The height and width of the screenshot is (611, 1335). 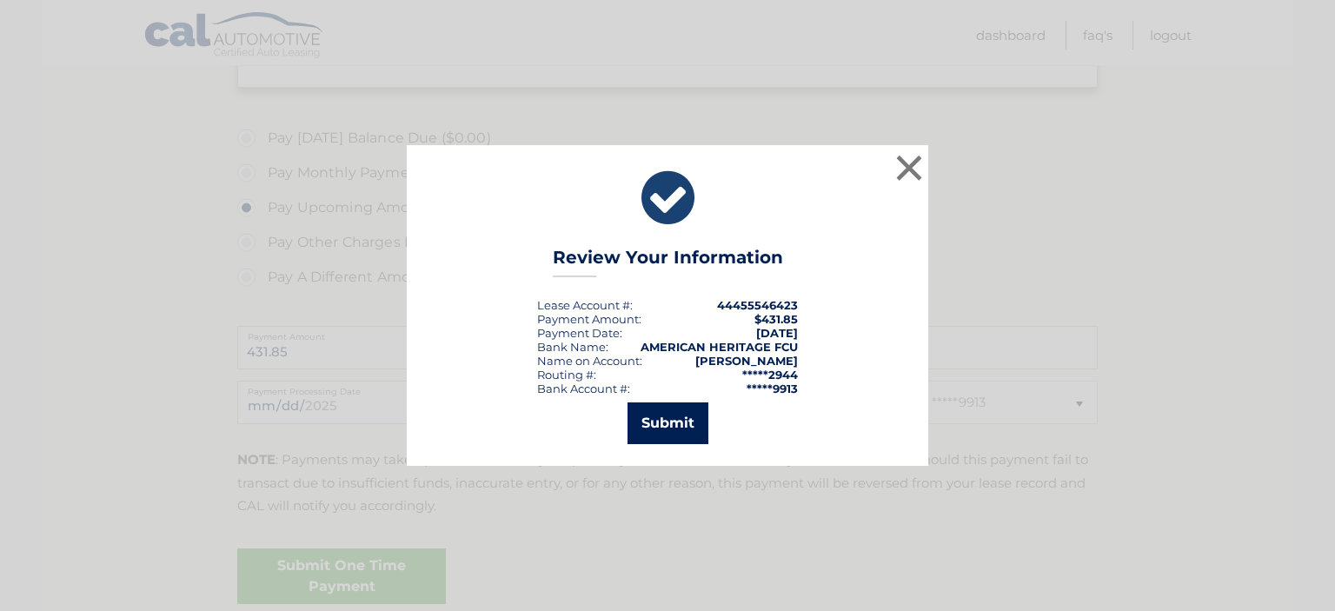 I want to click on strong: AMERICAN HERITAGE FCU, so click(x=719, y=347).